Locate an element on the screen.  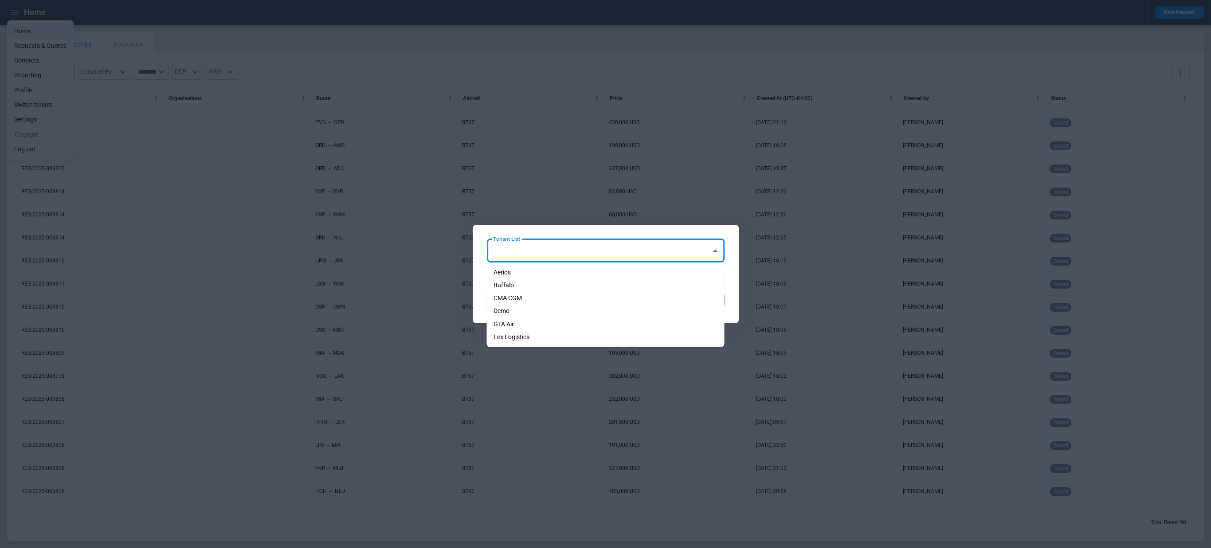
label: Tenant List is located at coordinates (506, 238).